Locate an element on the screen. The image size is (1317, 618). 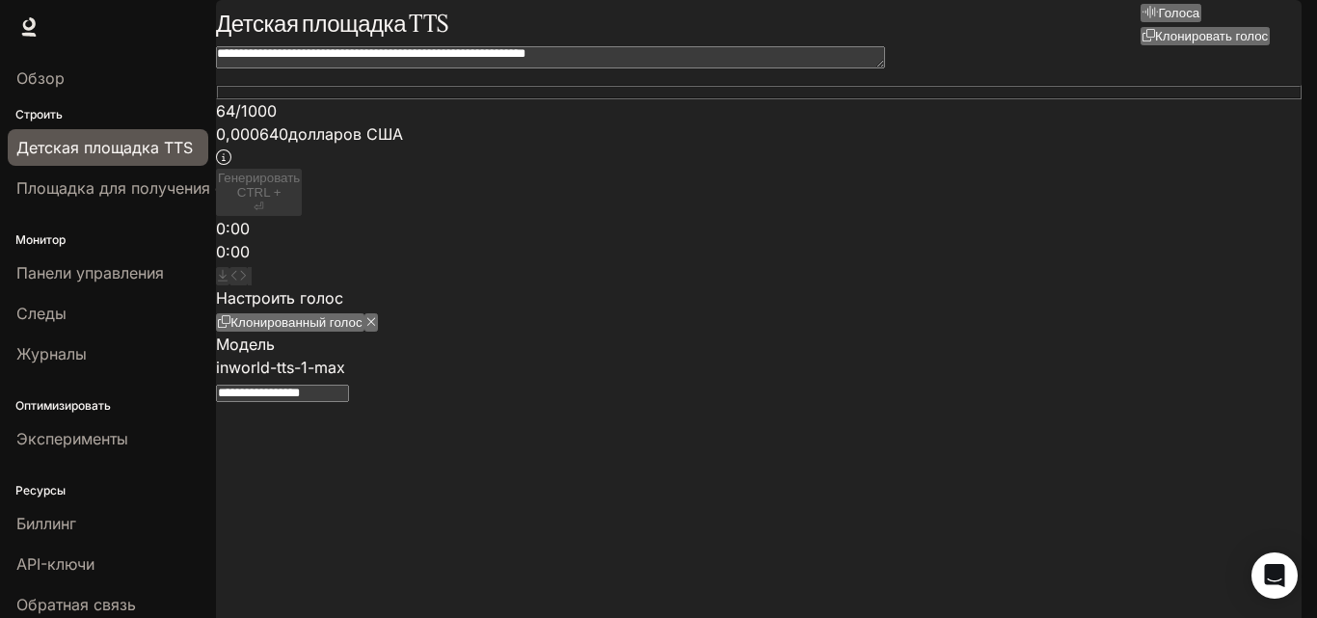
font: Настроить голос is located at coordinates (280, 298).